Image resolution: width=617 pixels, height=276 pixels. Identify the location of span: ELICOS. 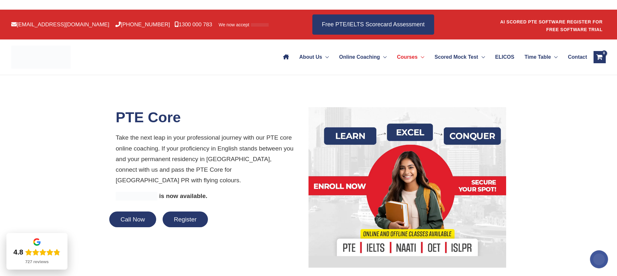
(505, 57).